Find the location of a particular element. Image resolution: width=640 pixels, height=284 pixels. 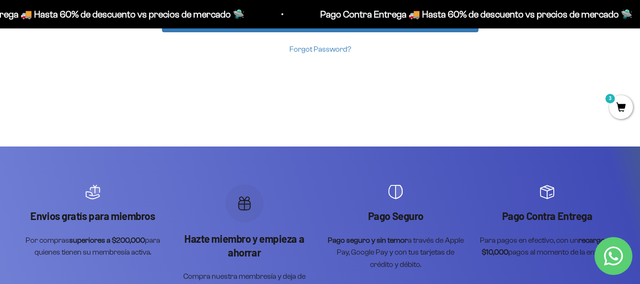

p: Pago Contra Entrega 🚚 Hasta 60% de descuento vs precios de mercado 🛸 is located at coordinates (474, 14).